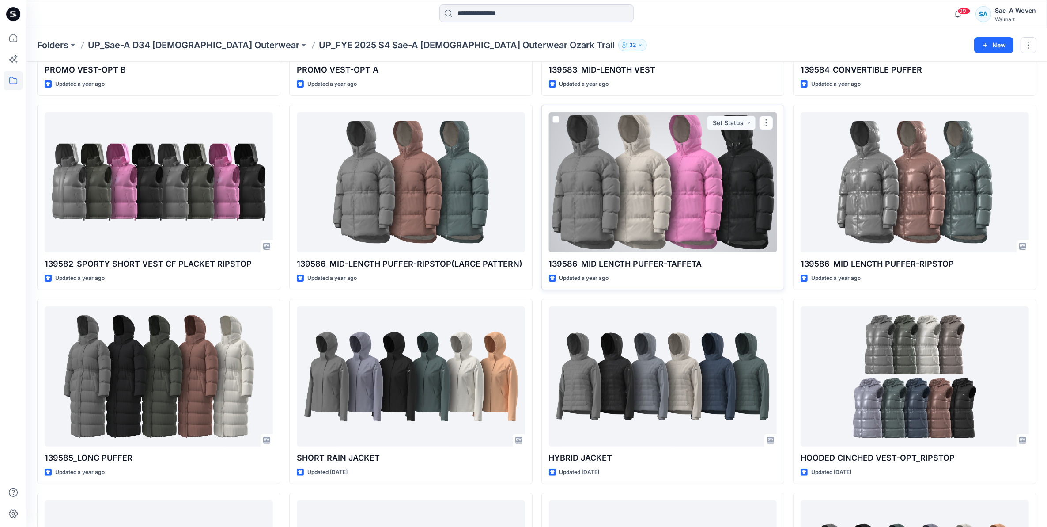 This screenshot has width=1047, height=527. What do you see at coordinates (663, 70) in the screenshot?
I see `p: 139583_MID-LENGTH VEST` at bounding box center [663, 70].